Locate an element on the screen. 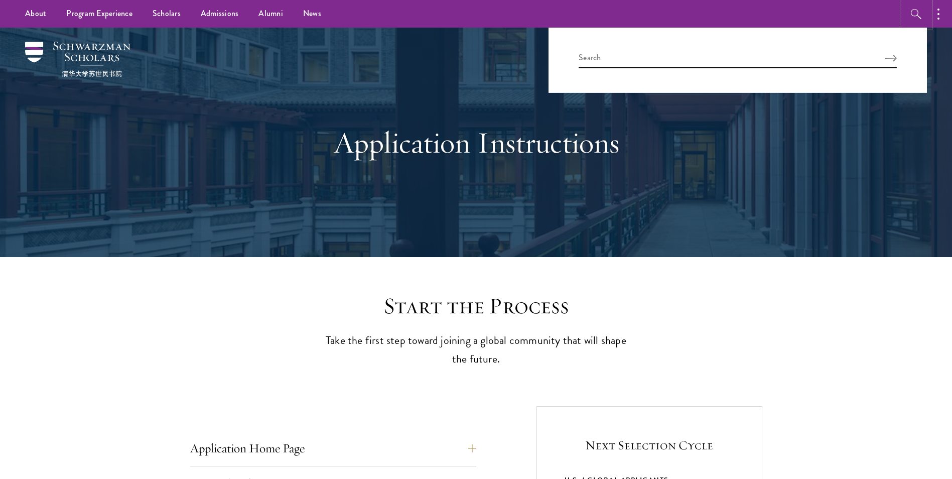 Image resolution: width=952 pixels, height=479 pixels. input: Search is located at coordinates (738, 60).